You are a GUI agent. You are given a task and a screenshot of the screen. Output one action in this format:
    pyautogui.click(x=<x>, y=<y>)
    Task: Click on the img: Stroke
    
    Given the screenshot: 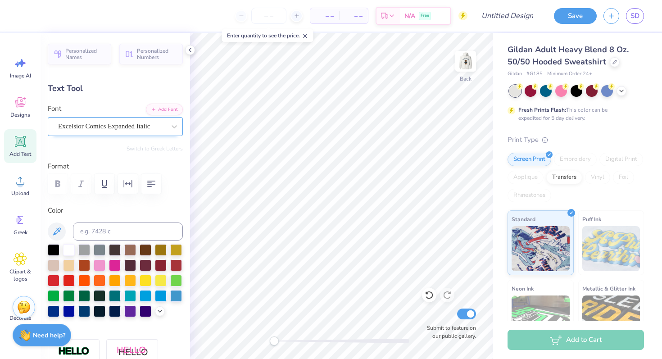 What is the action you would take?
    pyautogui.click(x=74, y=351)
    